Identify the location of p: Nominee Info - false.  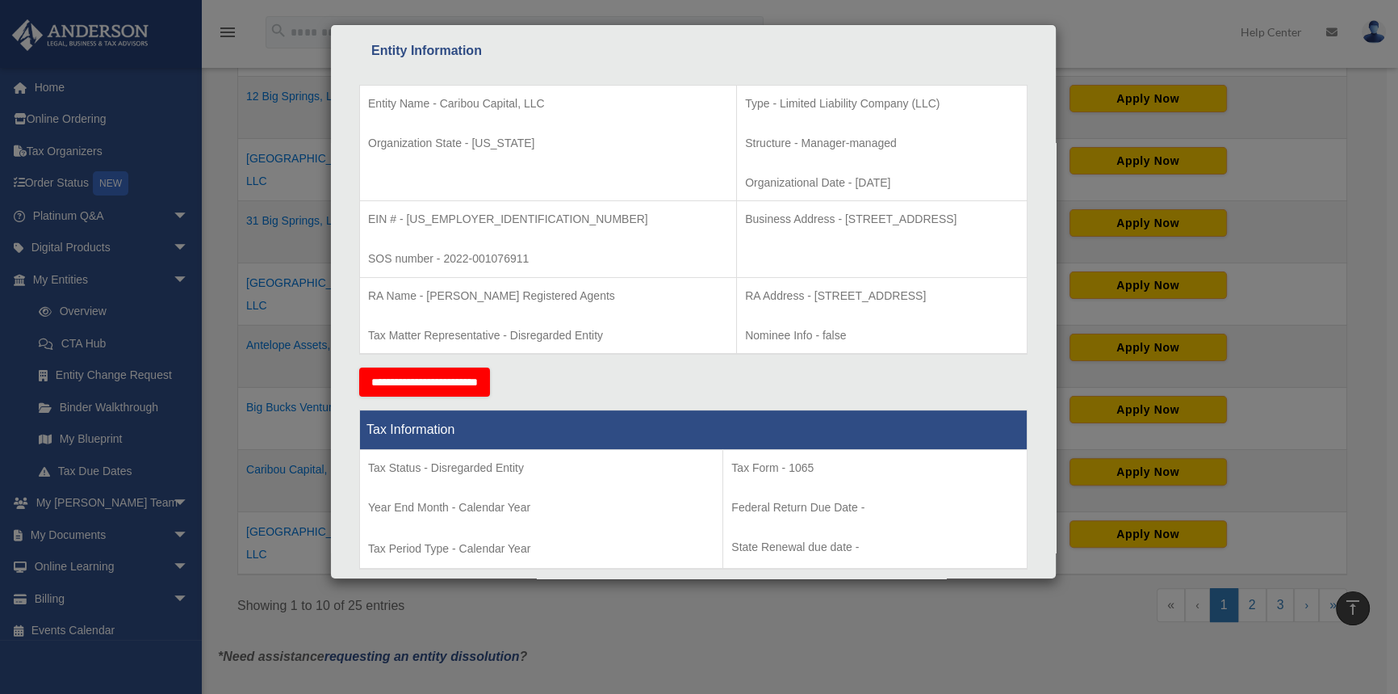
(882, 335).